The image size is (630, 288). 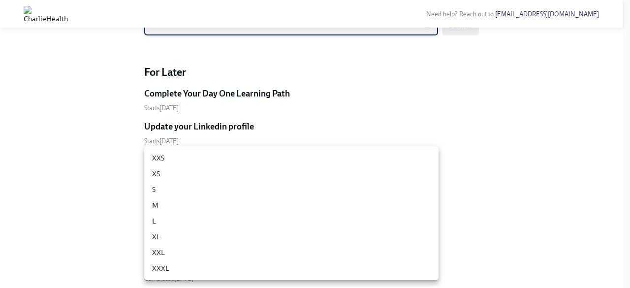 What do you see at coordinates (291, 268) in the screenshot?
I see `li: XXXL` at bounding box center [291, 268].